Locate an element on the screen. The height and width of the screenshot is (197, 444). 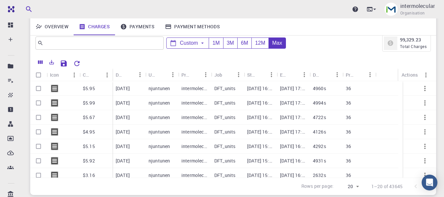
a: Payment Methods is located at coordinates (192, 27).